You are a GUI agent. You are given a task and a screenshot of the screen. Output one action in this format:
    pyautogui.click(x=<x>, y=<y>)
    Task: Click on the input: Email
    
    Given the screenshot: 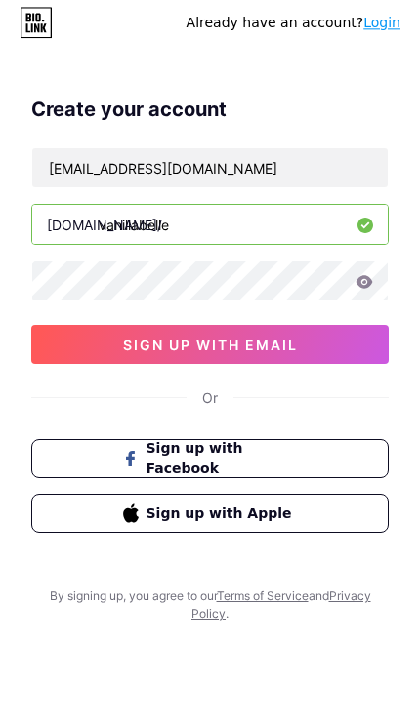 What is the action you would take?
    pyautogui.click(x=210, y=182)
    